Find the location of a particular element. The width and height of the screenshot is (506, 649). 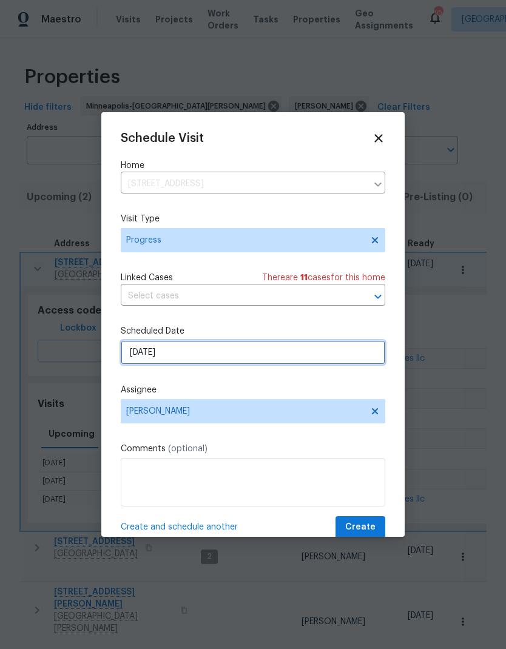

span: Create is located at coordinates (360, 527).